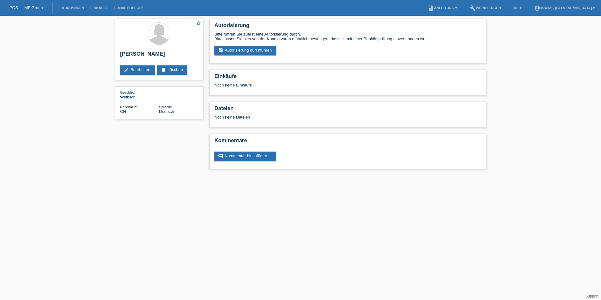 The image size is (601, 300). What do you see at coordinates (221, 156) in the screenshot?
I see `i: comment` at bounding box center [221, 156].